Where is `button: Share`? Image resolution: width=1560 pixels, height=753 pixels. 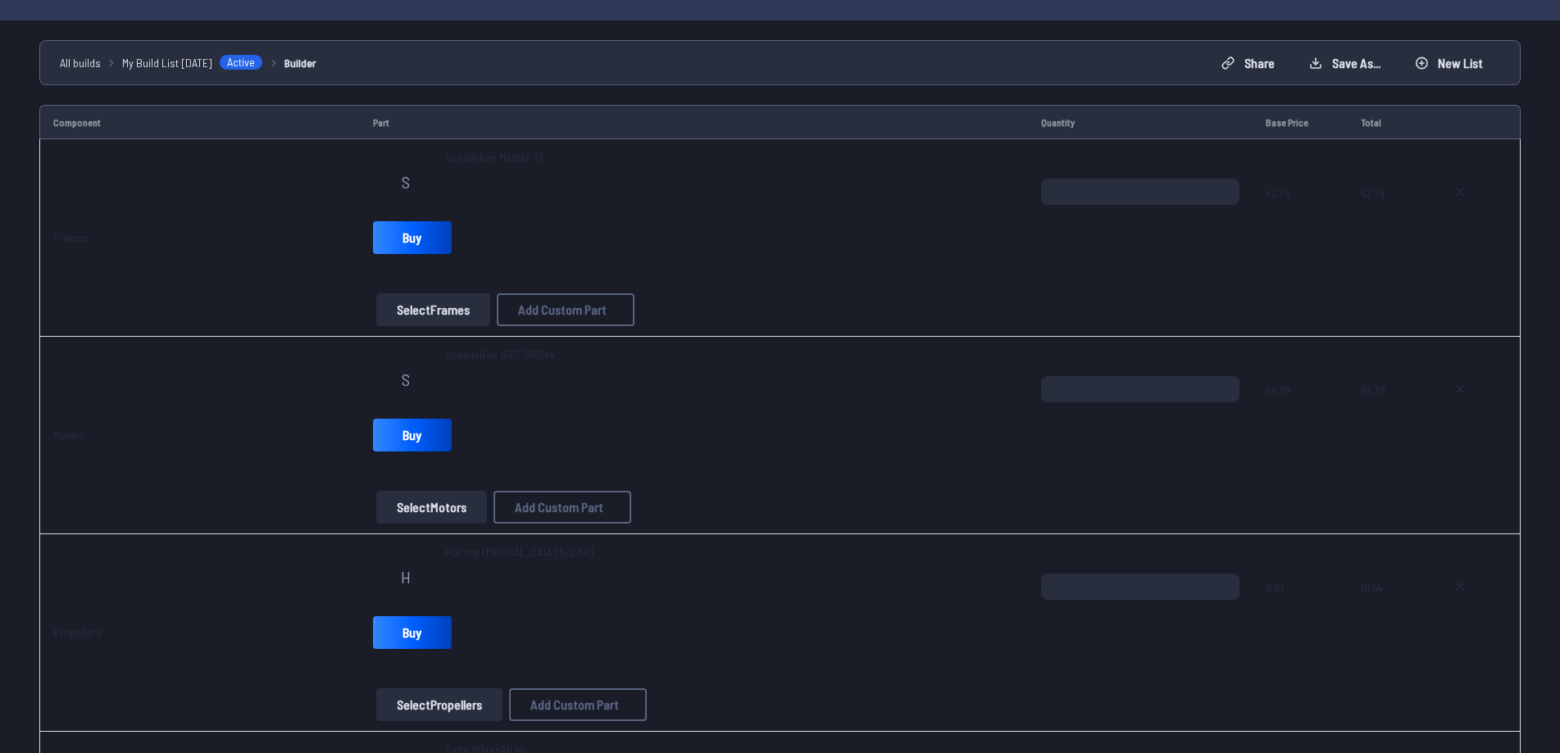
button: Share is located at coordinates (1248, 63).